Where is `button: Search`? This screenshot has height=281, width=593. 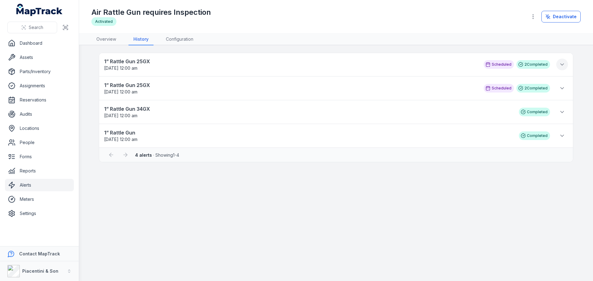 button: Search is located at coordinates (32, 27).